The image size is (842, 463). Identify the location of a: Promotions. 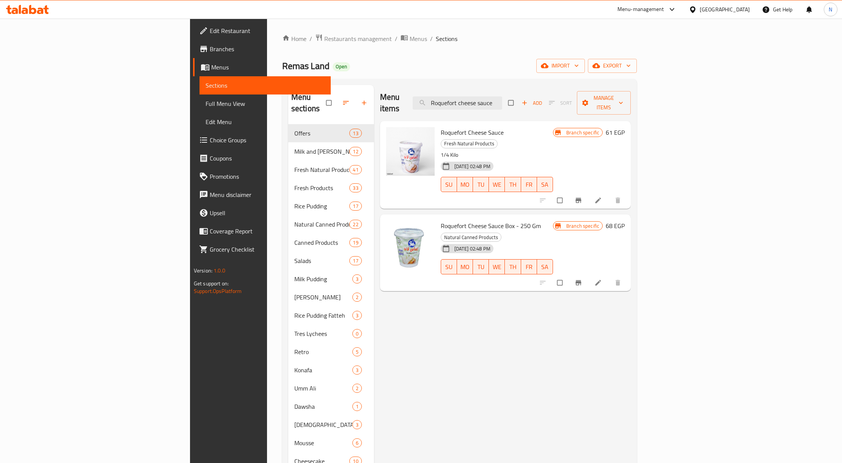
(262, 176).